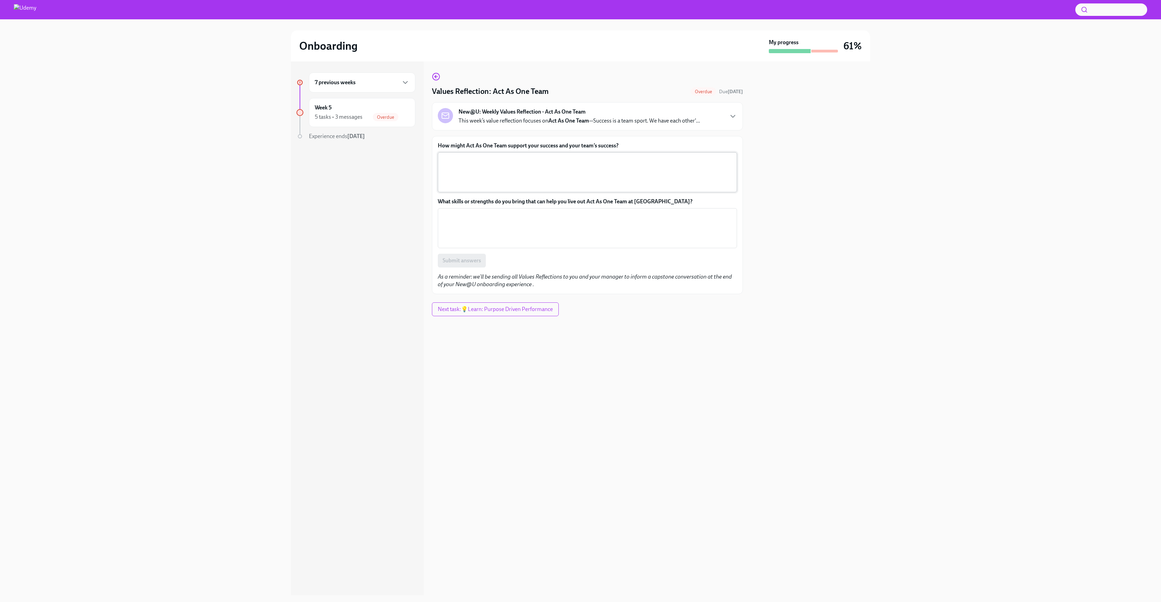  What do you see at coordinates (490, 92) in the screenshot?
I see `h4: Values Reflection: Act As One Team` at bounding box center [490, 92].